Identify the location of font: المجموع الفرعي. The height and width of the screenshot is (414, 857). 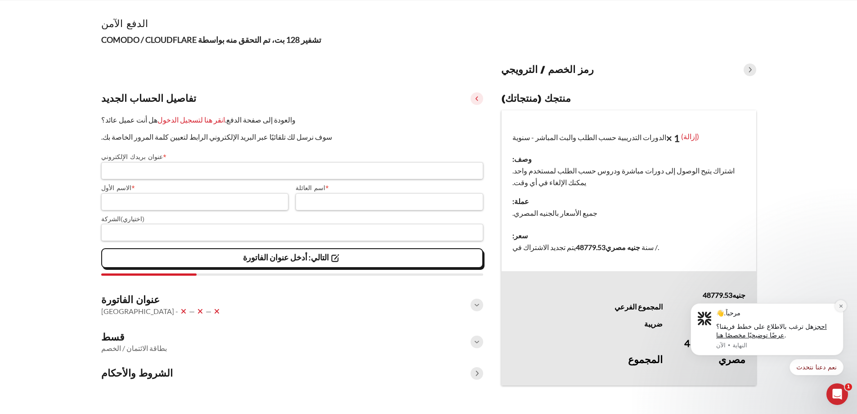
(638, 306).